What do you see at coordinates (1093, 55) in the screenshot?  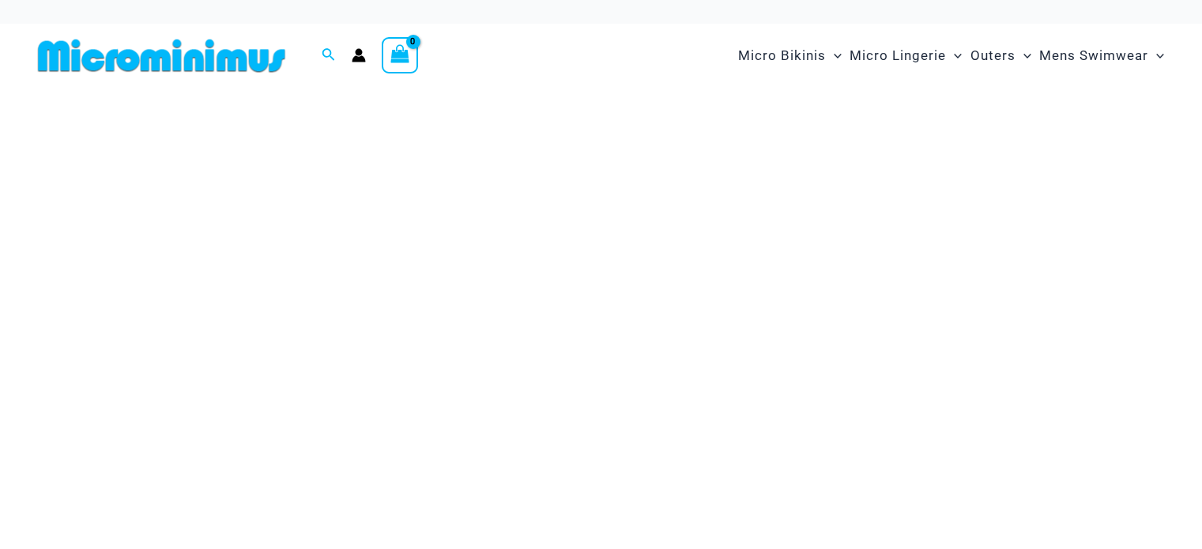 I see `span: Mens Swimwear` at bounding box center [1093, 55].